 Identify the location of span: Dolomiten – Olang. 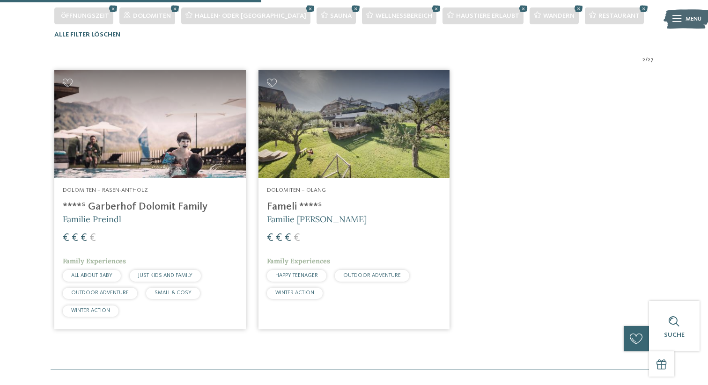
(296, 190).